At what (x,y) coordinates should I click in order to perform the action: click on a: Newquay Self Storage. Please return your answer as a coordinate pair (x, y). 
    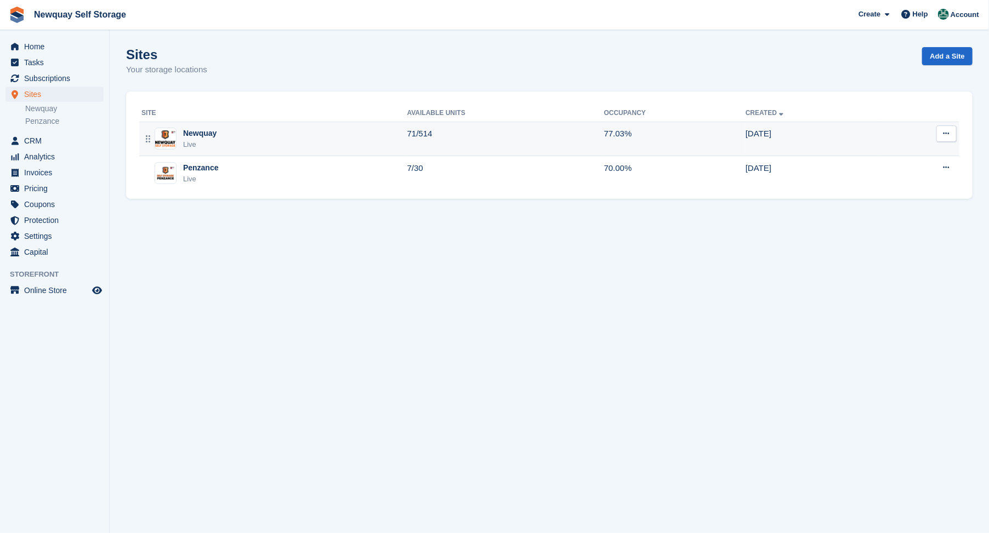
    Looking at the image, I should click on (80, 14).